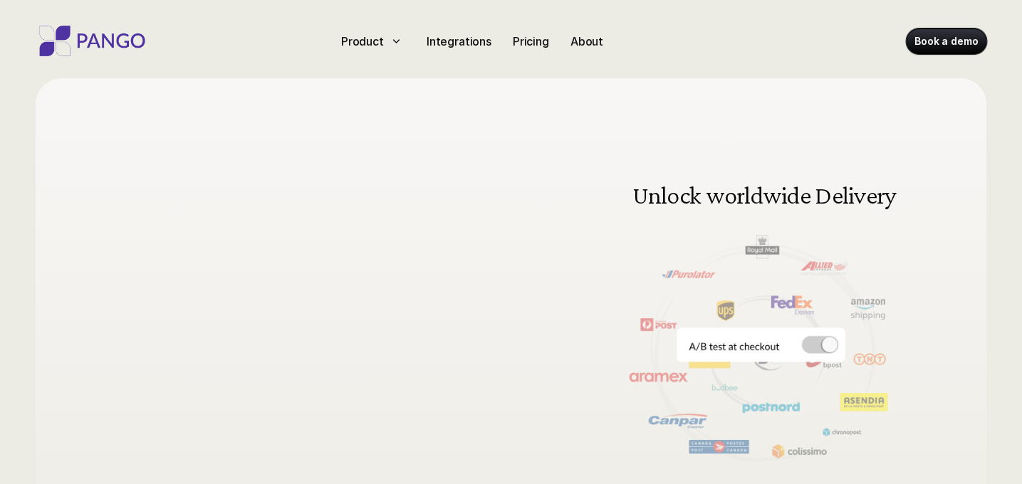 This screenshot has height=484, width=1022. What do you see at coordinates (459, 41) in the screenshot?
I see `p: Integrations` at bounding box center [459, 41].